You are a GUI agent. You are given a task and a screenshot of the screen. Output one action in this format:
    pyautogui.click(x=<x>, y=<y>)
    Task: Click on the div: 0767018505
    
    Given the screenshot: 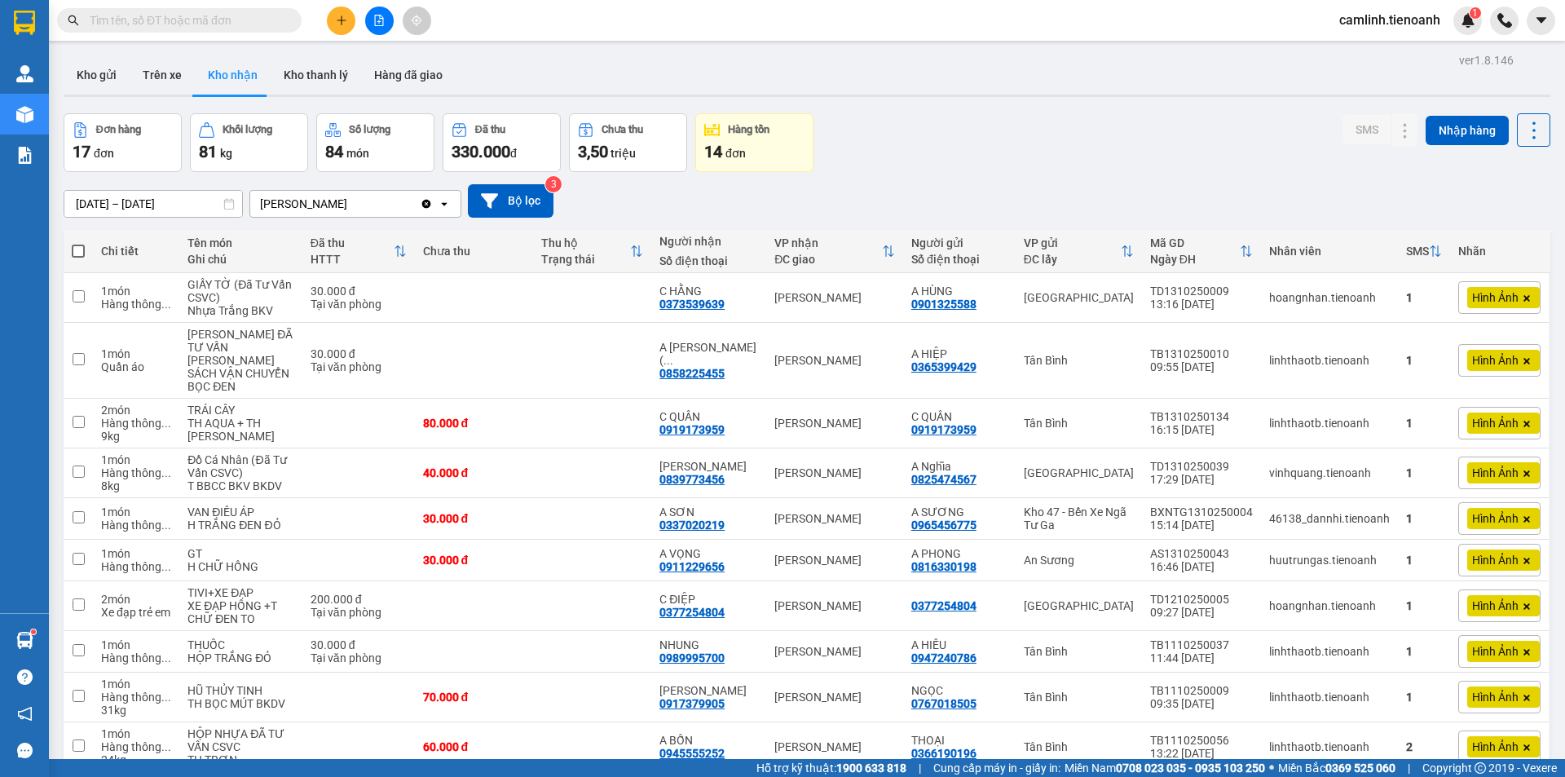 What is the action you would take?
    pyautogui.click(x=944, y=704)
    